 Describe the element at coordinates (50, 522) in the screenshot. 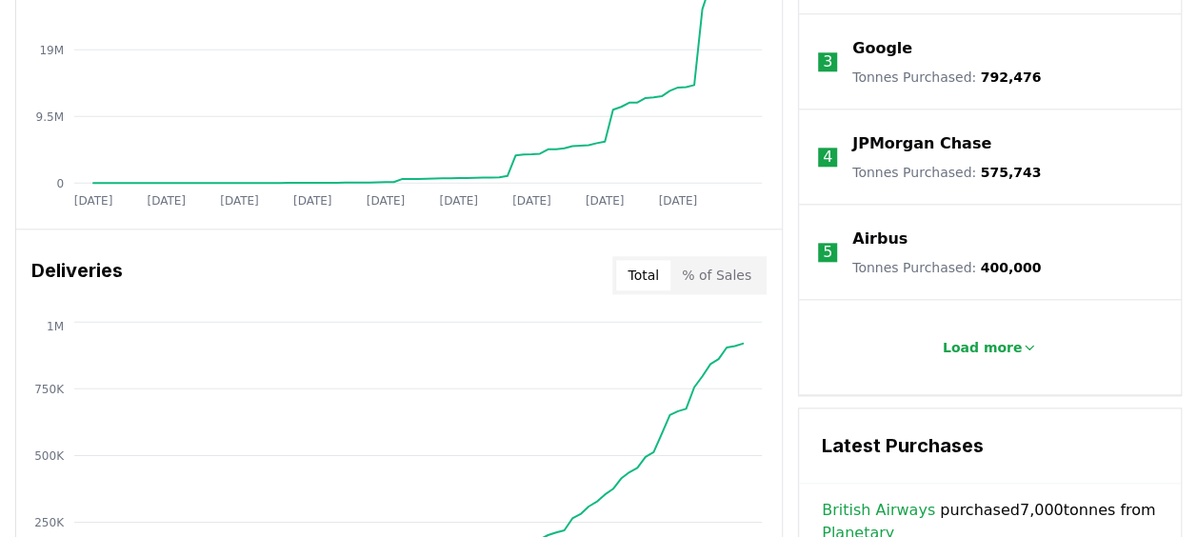

I see `tspan: 250K` at that location.